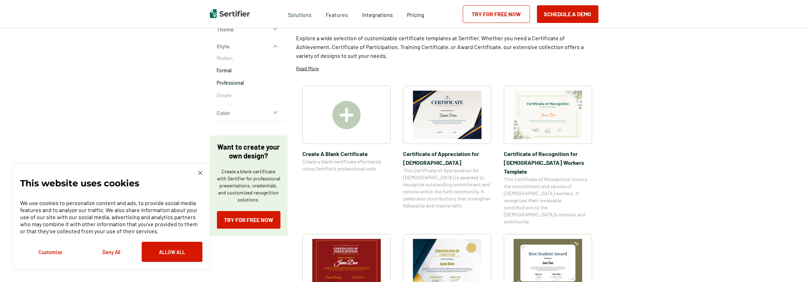  I want to click on p: We use cookies to personalize content and ads, to provide social media features and to analyze ou..., so click(111, 217).